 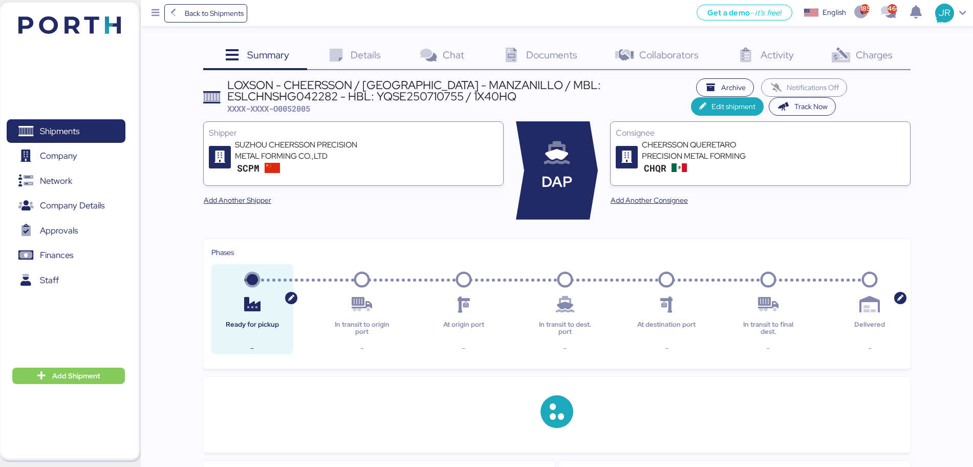 I want to click on button: Add Another Shipper, so click(x=237, y=200).